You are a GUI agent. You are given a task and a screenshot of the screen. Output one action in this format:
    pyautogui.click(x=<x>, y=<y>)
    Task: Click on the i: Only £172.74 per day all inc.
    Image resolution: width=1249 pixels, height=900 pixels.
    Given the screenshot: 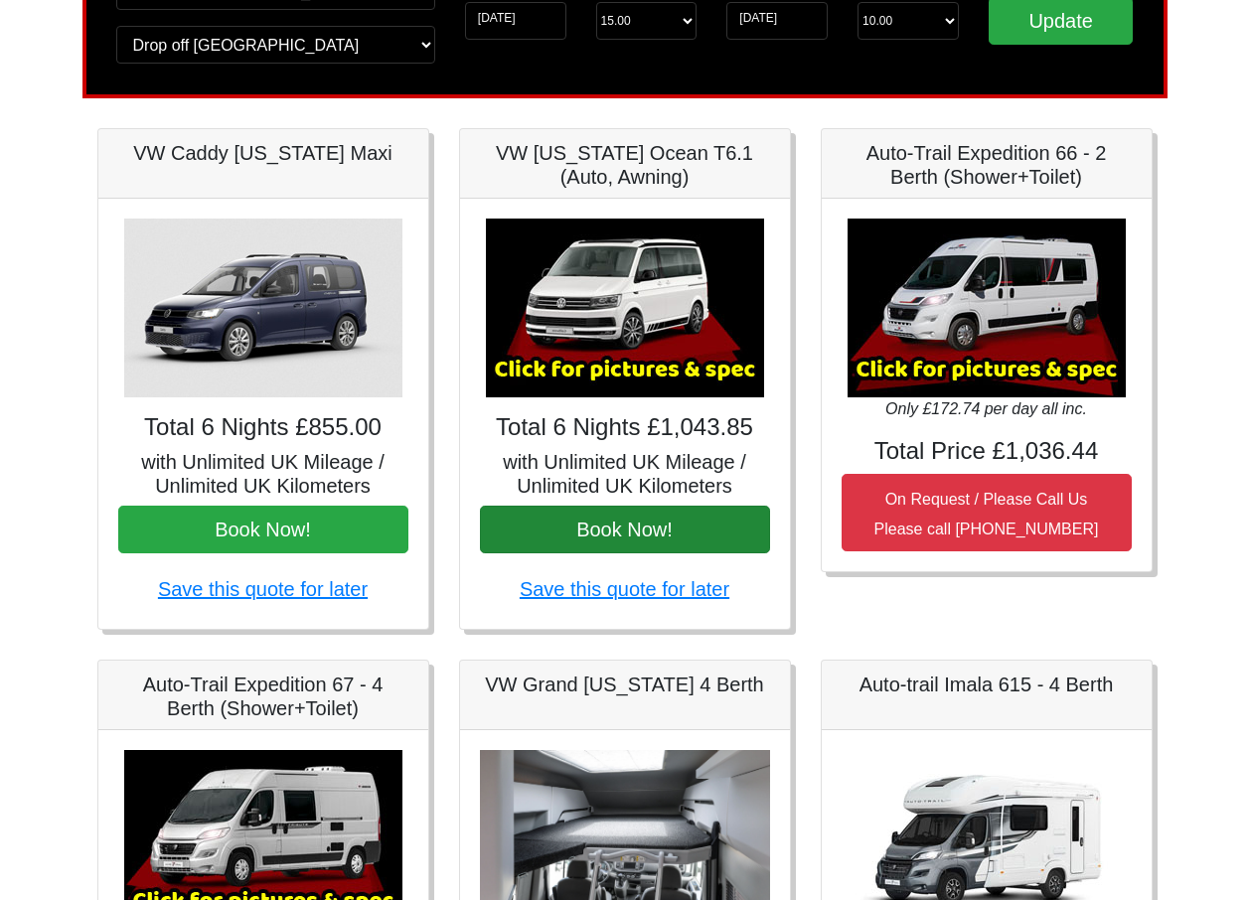 What is the action you would take?
    pyautogui.click(x=986, y=408)
    